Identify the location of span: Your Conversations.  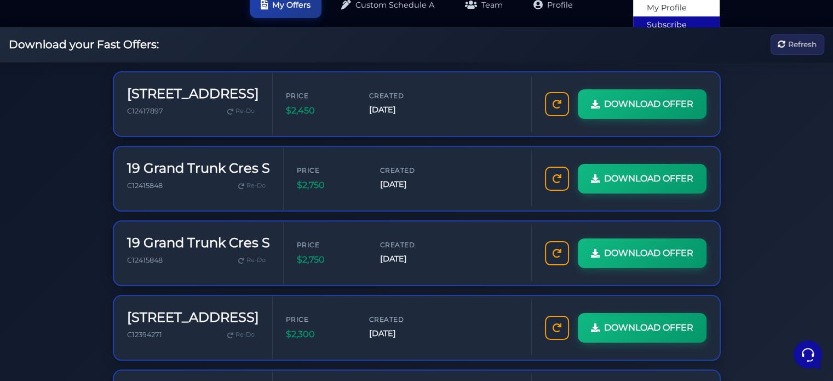
(53, 66).